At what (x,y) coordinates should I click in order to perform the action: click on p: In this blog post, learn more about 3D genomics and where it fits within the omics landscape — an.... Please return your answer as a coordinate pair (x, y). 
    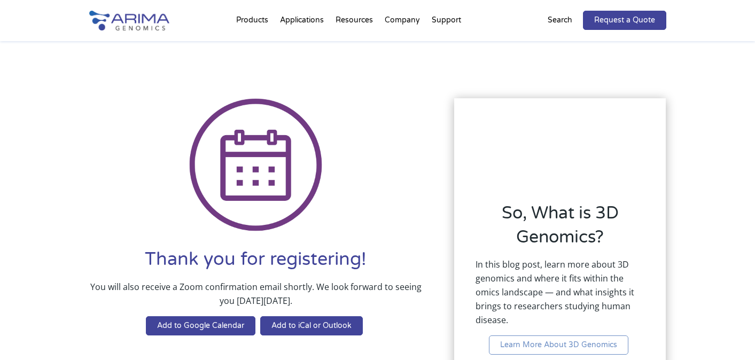
    Looking at the image, I should click on (560, 296).